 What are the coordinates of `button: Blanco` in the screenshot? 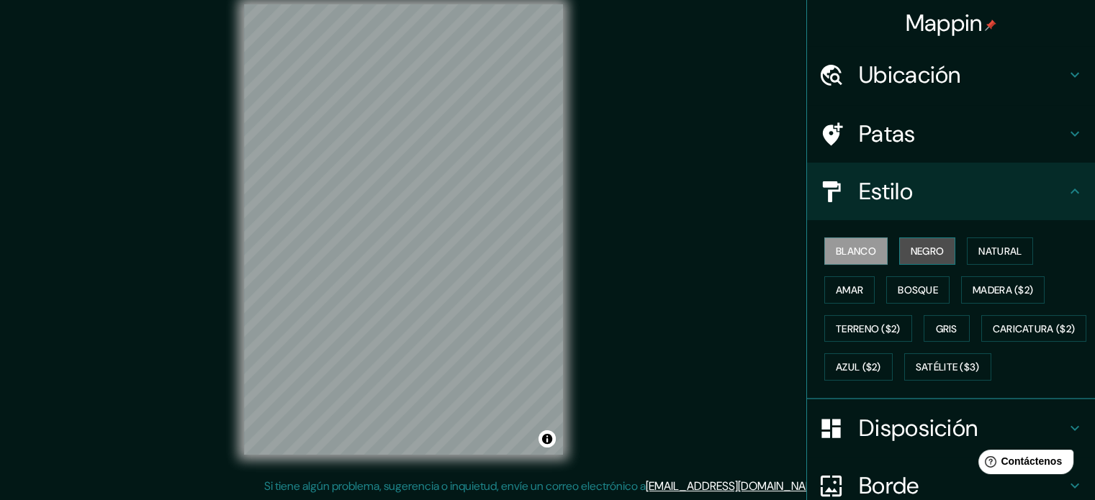 It's located at (856, 251).